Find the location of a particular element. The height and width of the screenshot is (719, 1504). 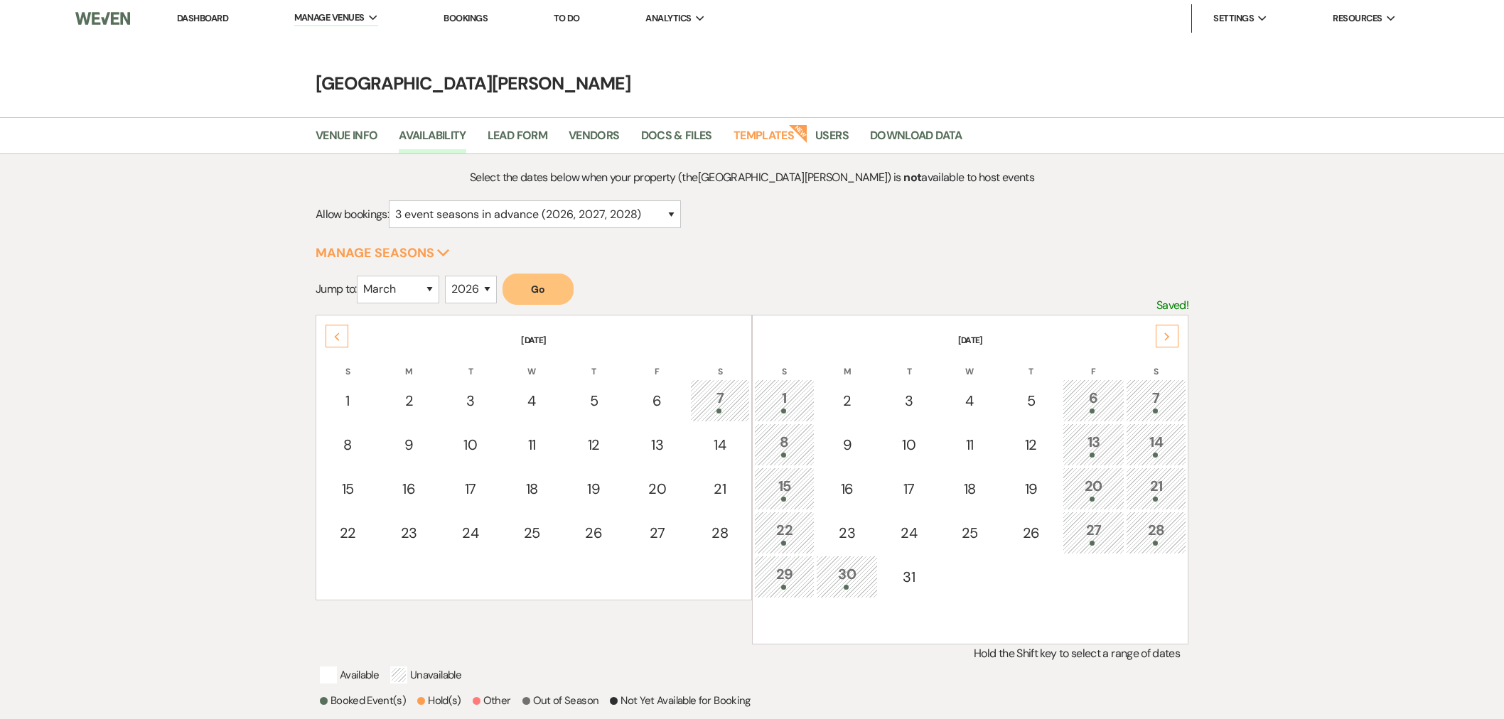

p: Unavailable is located at coordinates (426, 675).